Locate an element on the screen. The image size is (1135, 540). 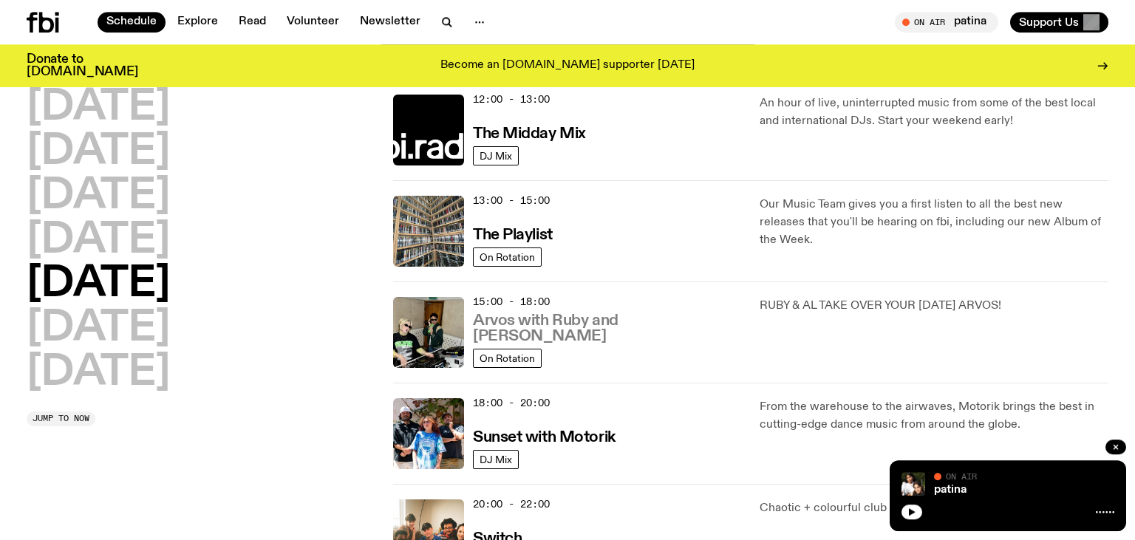
span: 13:00 - 15:00 is located at coordinates (511, 200).